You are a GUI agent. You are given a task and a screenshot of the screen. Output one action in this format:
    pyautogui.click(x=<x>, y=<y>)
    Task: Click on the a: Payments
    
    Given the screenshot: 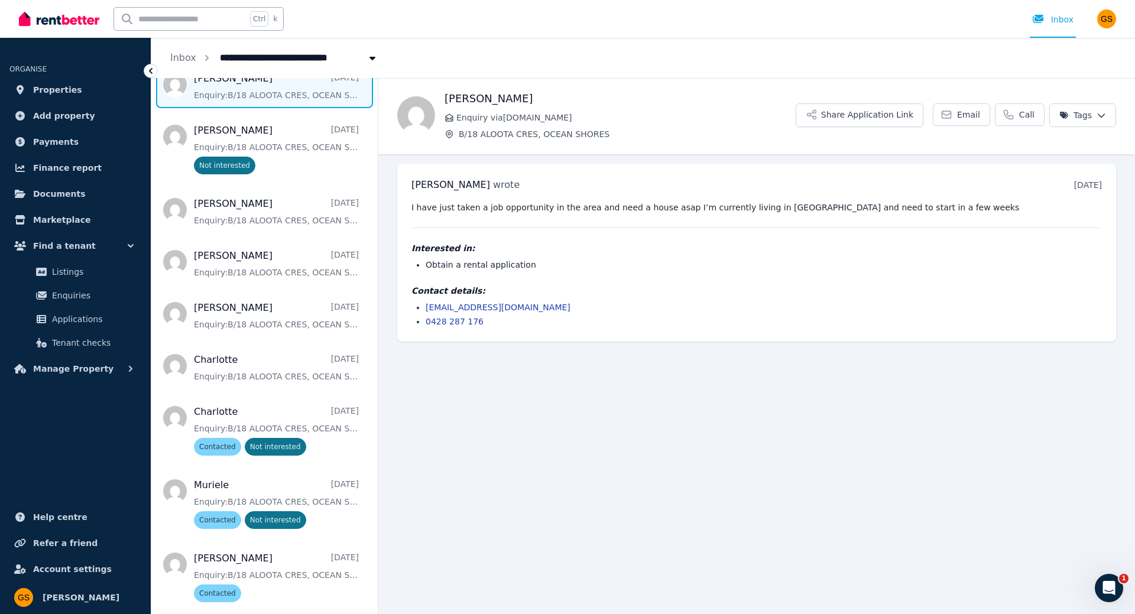 What is the action you would take?
    pyautogui.click(x=75, y=142)
    